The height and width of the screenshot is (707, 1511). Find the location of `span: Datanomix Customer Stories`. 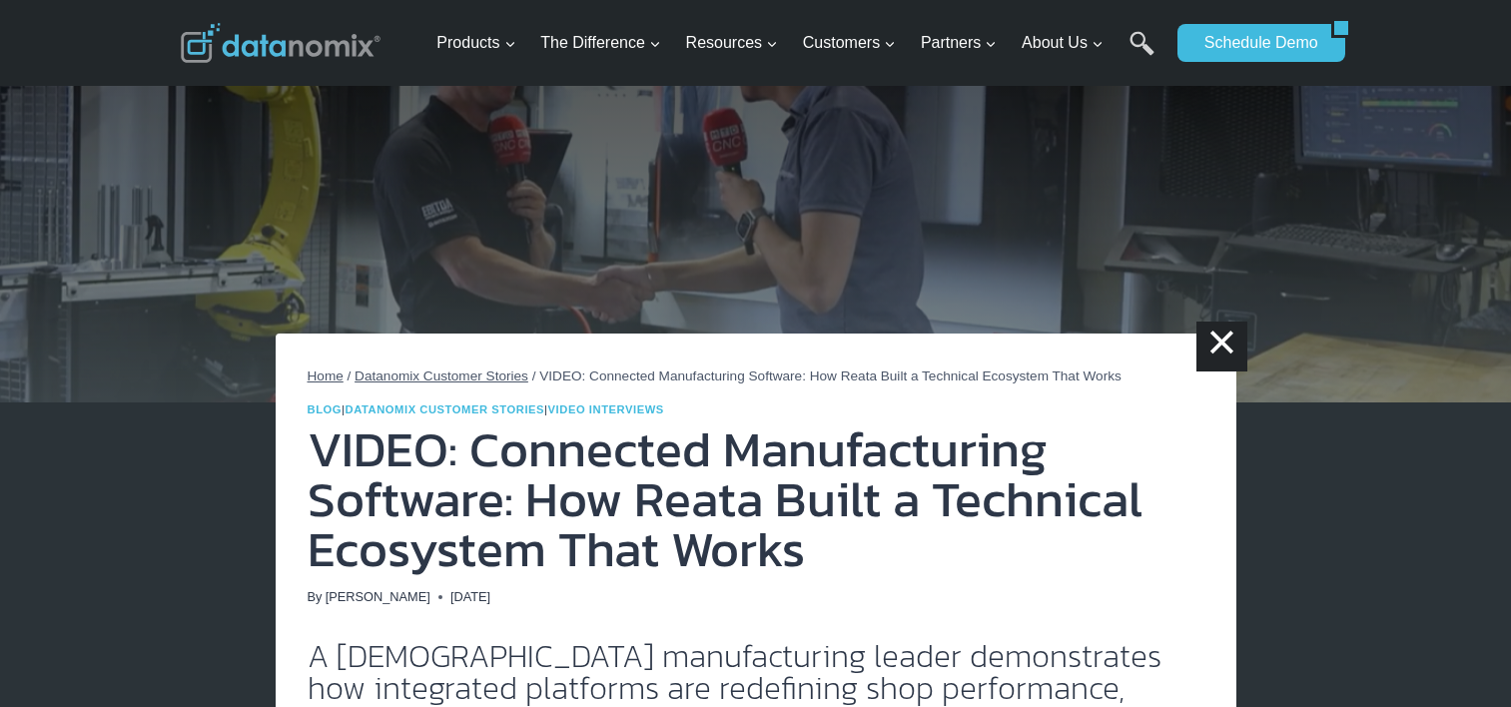

span: Datanomix Customer Stories is located at coordinates (441, 375).